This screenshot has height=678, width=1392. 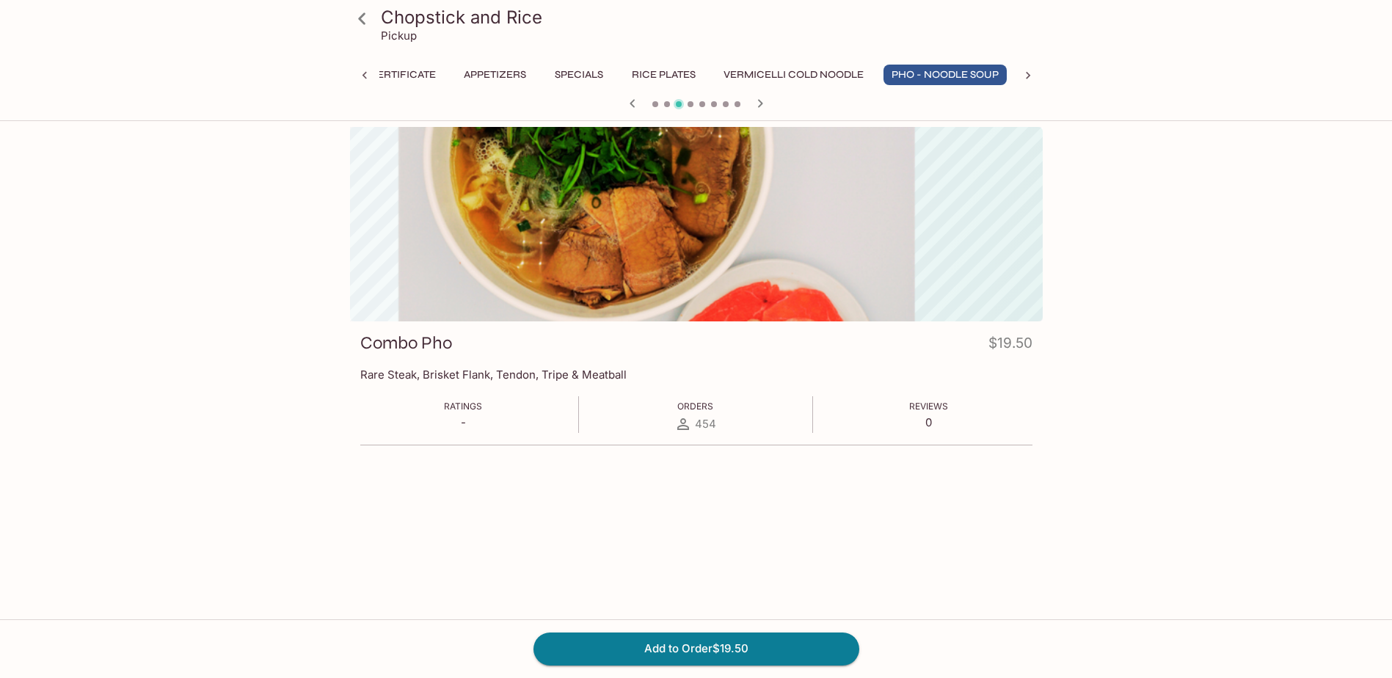 What do you see at coordinates (390, 75) in the screenshot?
I see `button: Gift Certificate` at bounding box center [390, 75].